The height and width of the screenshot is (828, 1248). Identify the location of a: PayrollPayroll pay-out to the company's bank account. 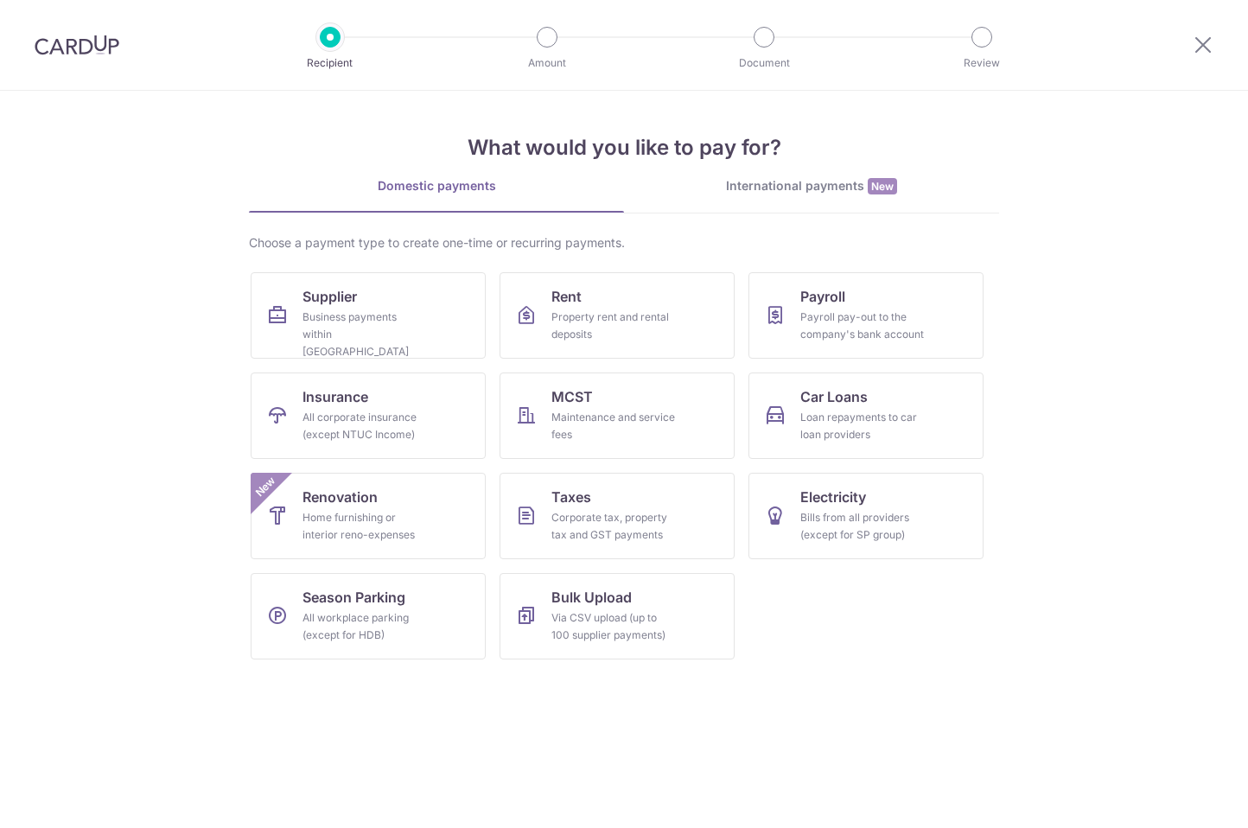
(866, 315).